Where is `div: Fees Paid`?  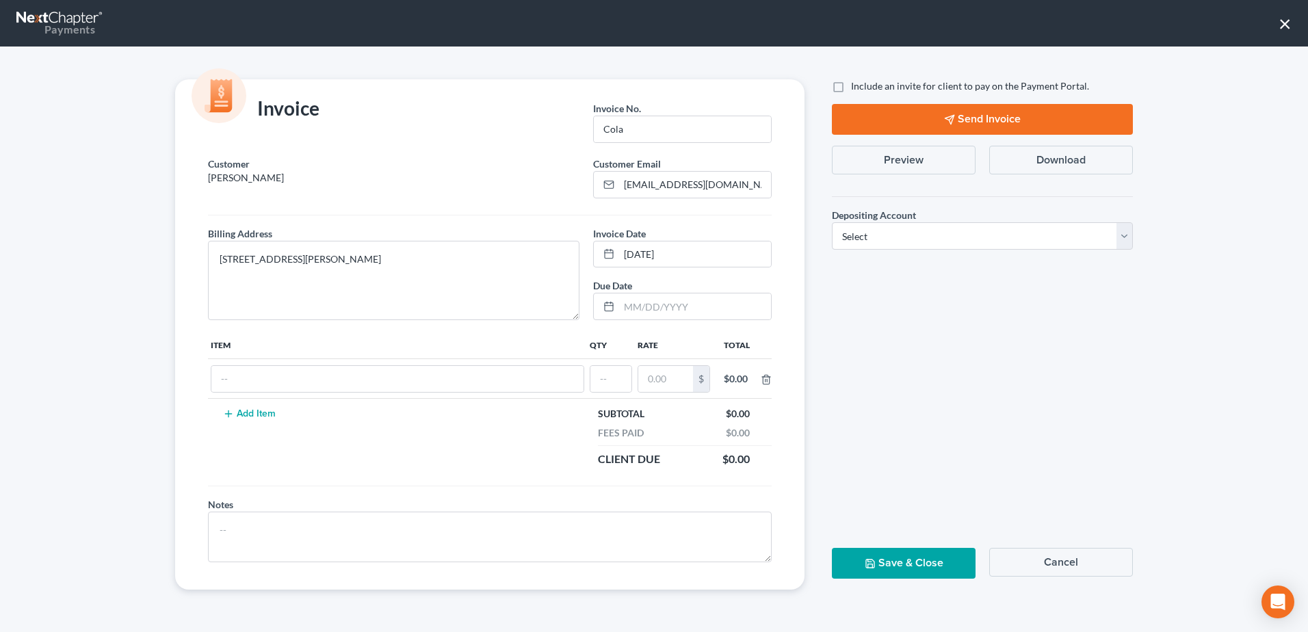 div: Fees Paid is located at coordinates (621, 433).